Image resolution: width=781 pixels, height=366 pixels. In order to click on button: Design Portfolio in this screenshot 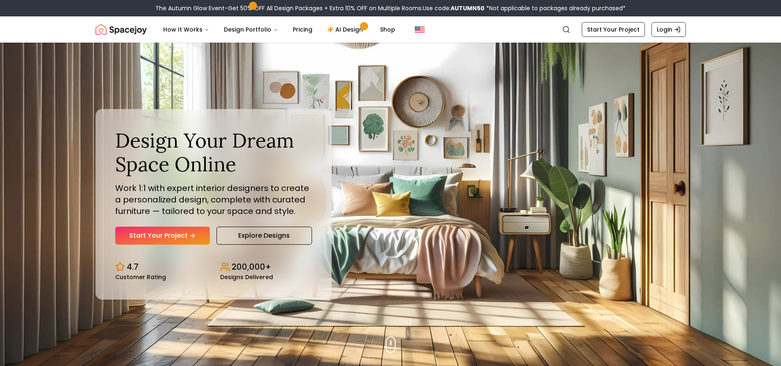, I will do `click(251, 30)`.